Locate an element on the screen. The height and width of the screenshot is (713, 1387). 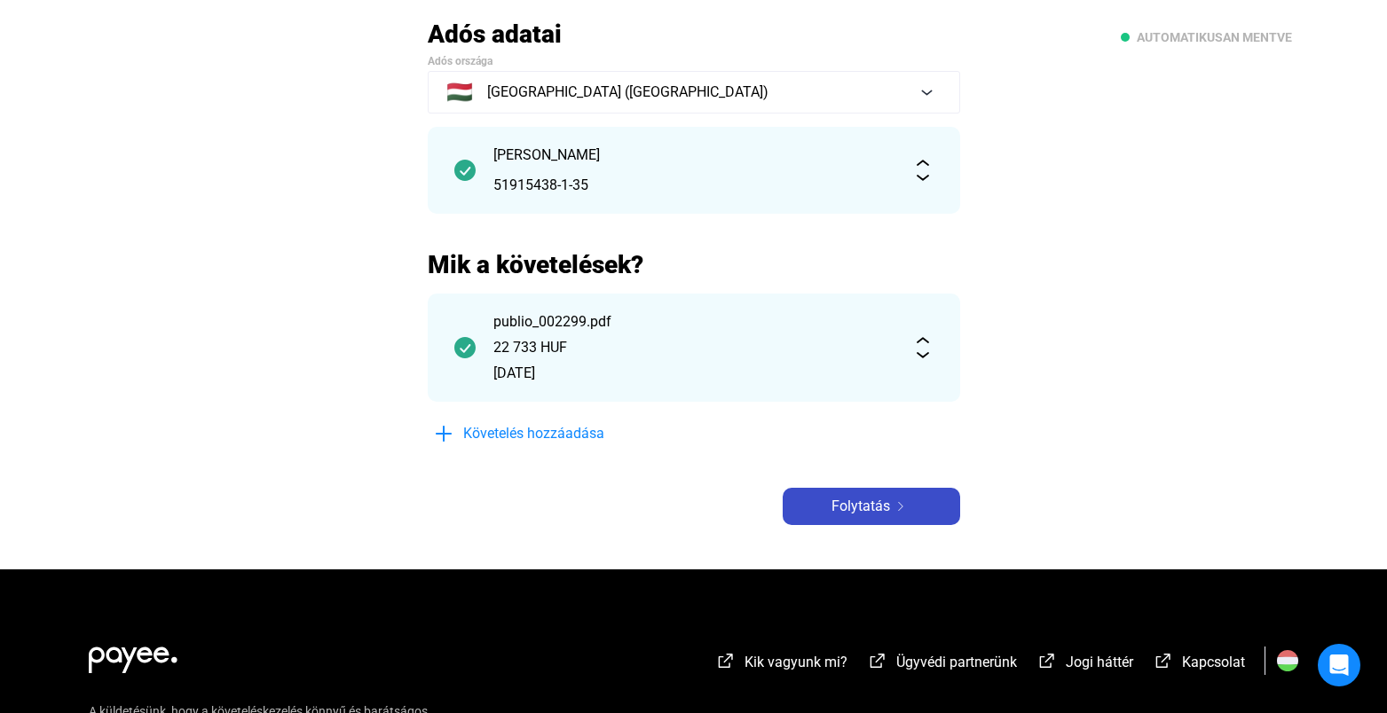
img: plus-blue is located at coordinates (444, 434).